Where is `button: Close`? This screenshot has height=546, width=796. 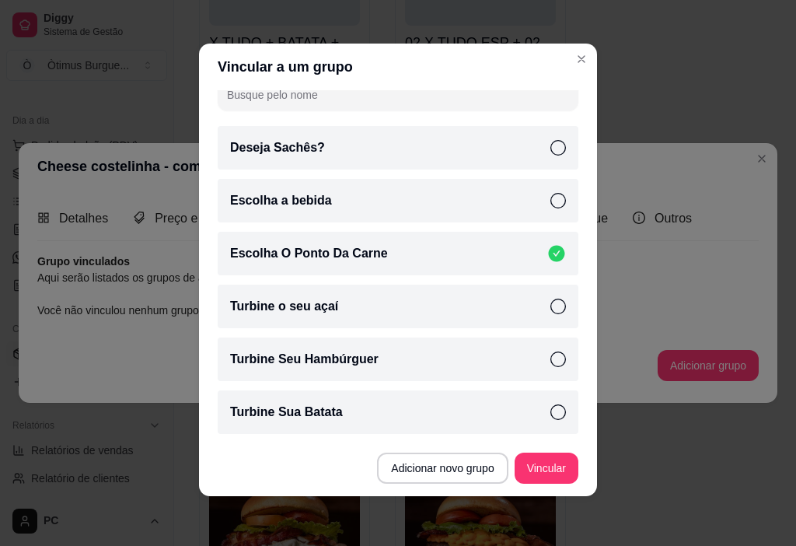
button: Close is located at coordinates (582, 59).